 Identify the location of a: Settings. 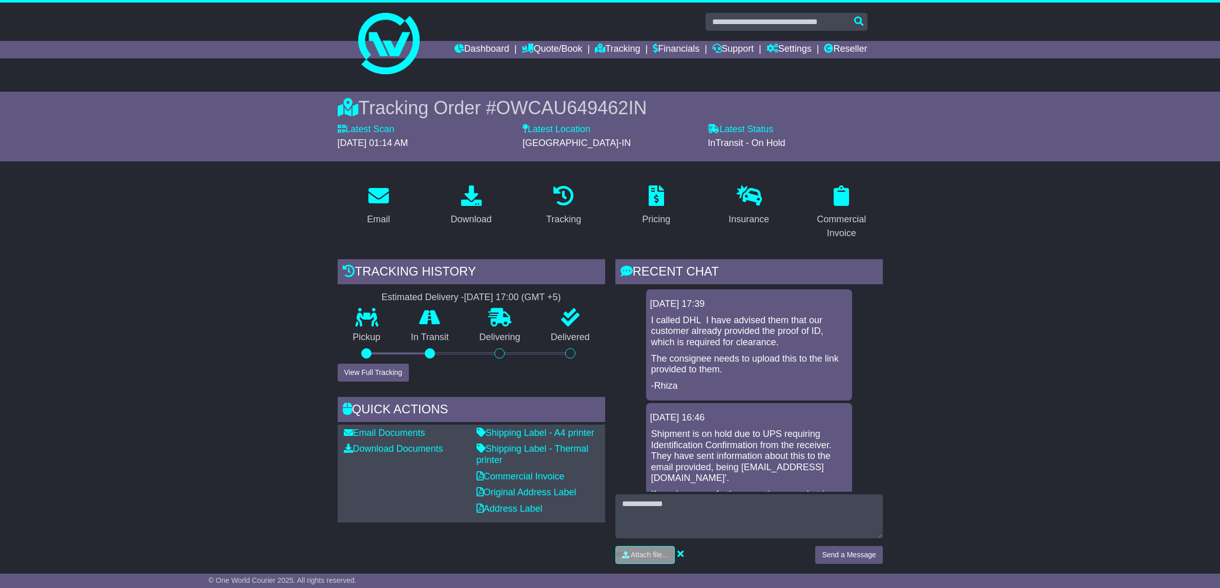
(789, 50).